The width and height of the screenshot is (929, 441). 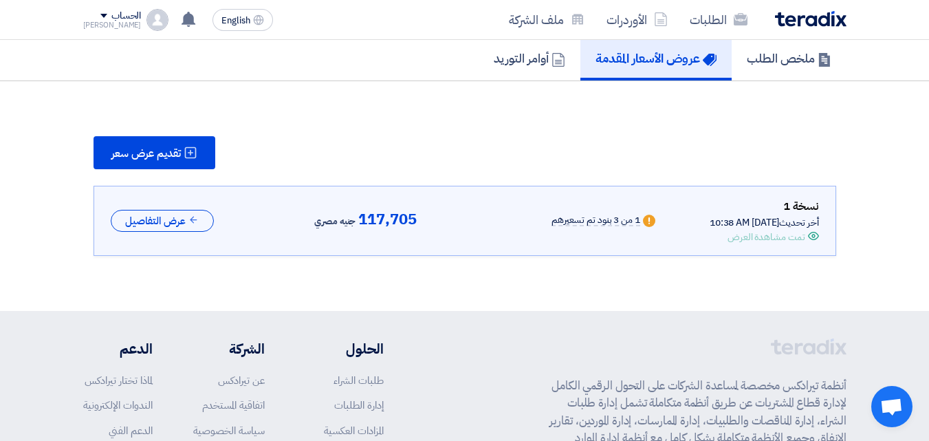 What do you see at coordinates (596, 221) in the screenshot?
I see `div: 1 من 3 بنود تم تسعيرهم` at bounding box center [596, 221].